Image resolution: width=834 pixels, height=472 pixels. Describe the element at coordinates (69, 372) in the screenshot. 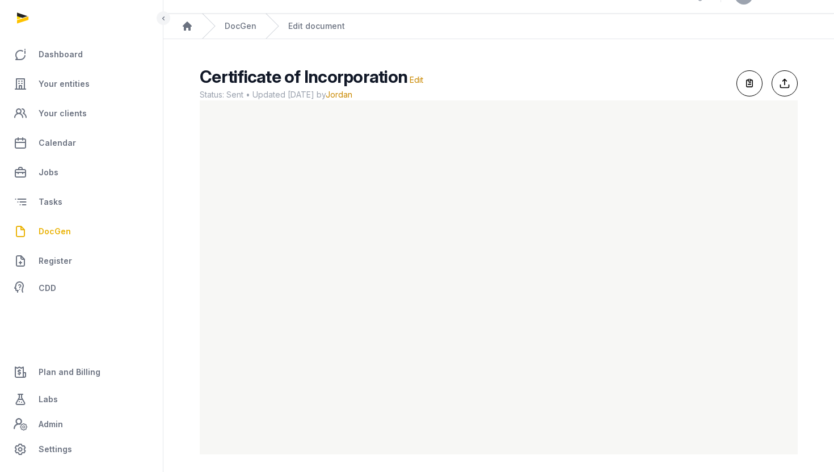

I see `span: Plan and Billing` at that location.